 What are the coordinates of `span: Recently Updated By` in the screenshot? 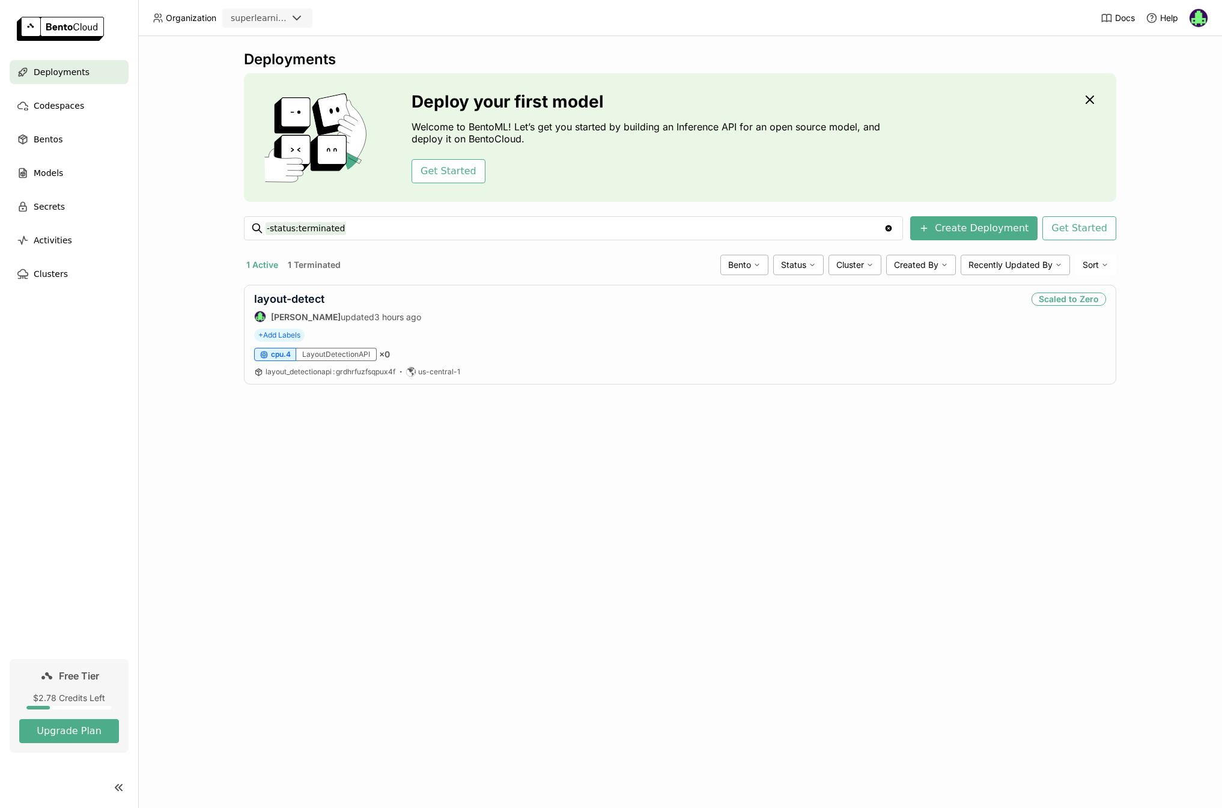 It's located at (1010, 265).